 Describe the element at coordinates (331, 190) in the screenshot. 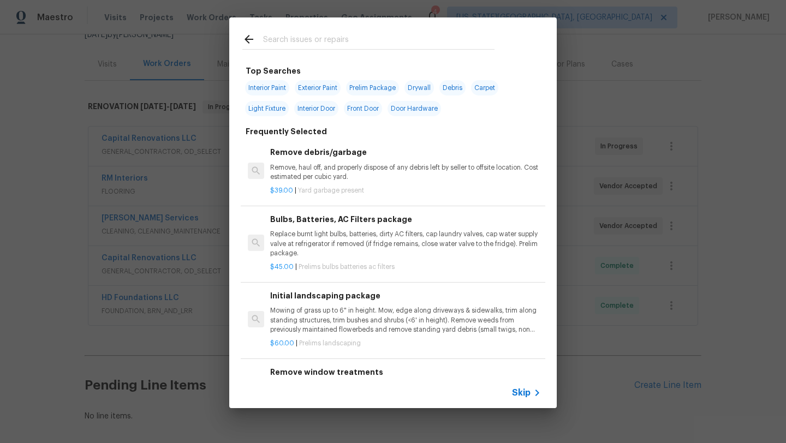

I see `span: Yard garbage present` at that location.